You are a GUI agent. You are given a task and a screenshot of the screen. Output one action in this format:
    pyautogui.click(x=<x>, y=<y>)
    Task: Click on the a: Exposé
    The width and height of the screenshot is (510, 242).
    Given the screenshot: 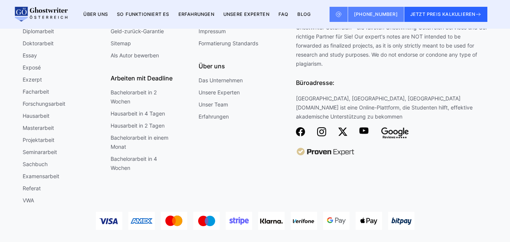 What is the action you would take?
    pyautogui.click(x=32, y=68)
    